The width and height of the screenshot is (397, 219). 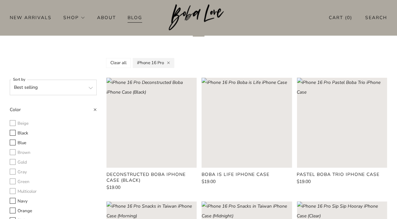 I want to click on span: Color, so click(x=15, y=110).